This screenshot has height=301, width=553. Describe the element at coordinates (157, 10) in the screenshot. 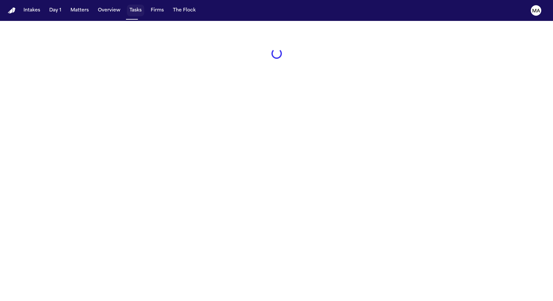

I see `a: Firms` at that location.